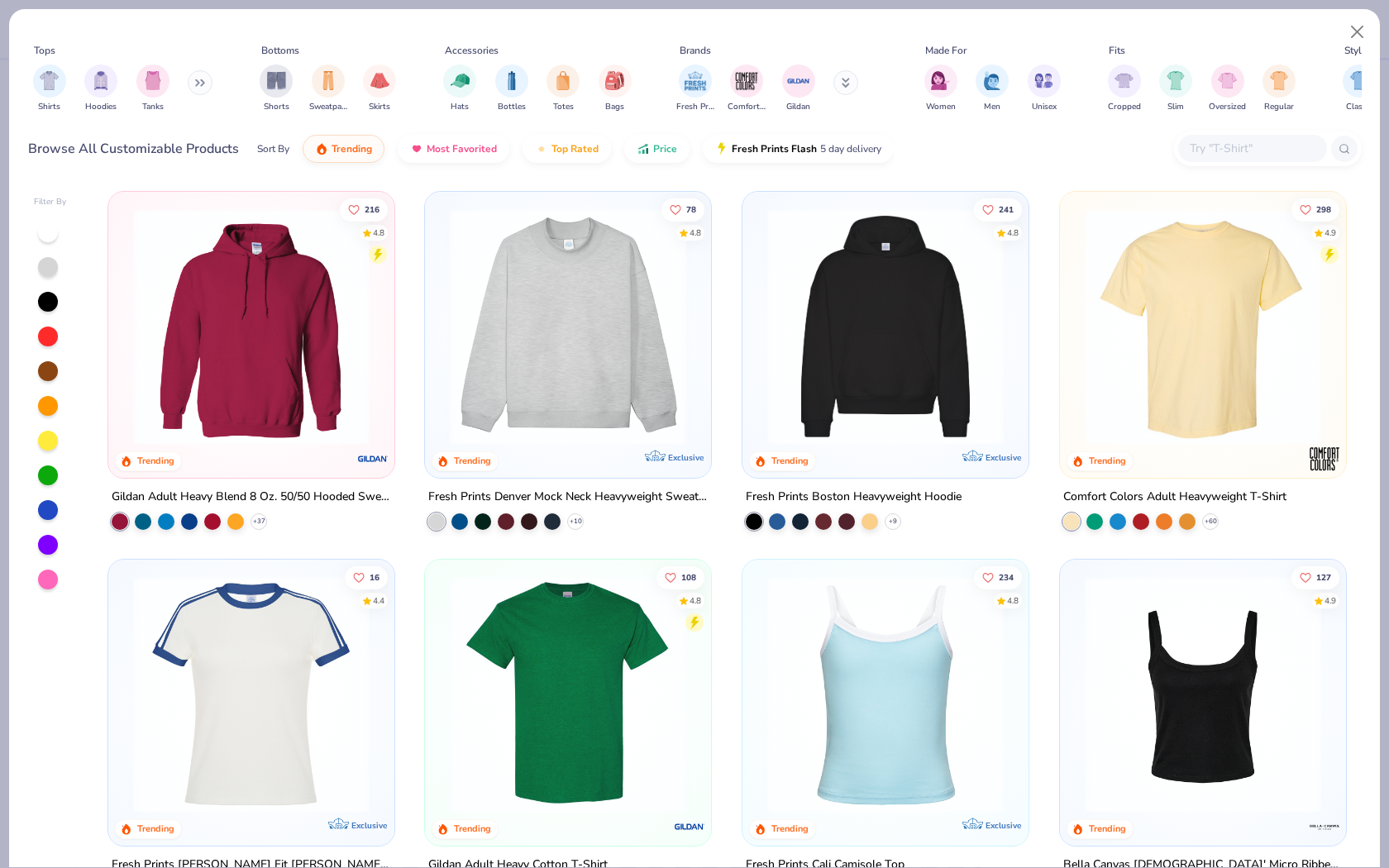 This screenshot has height=868, width=1389. What do you see at coordinates (1124, 88) in the screenshot?
I see `div: filter for Cropped` at bounding box center [1124, 88].